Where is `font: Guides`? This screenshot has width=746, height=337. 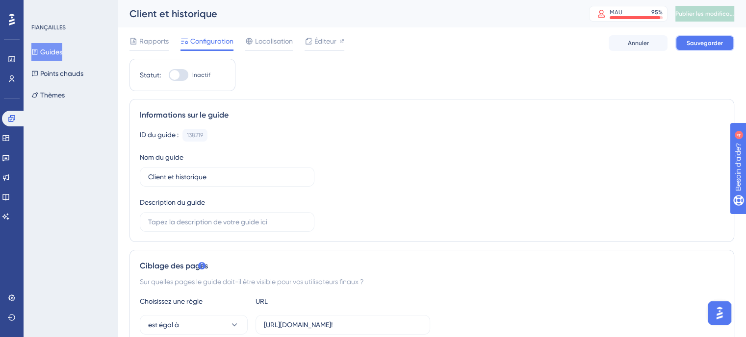
font: Guides is located at coordinates (51, 52).